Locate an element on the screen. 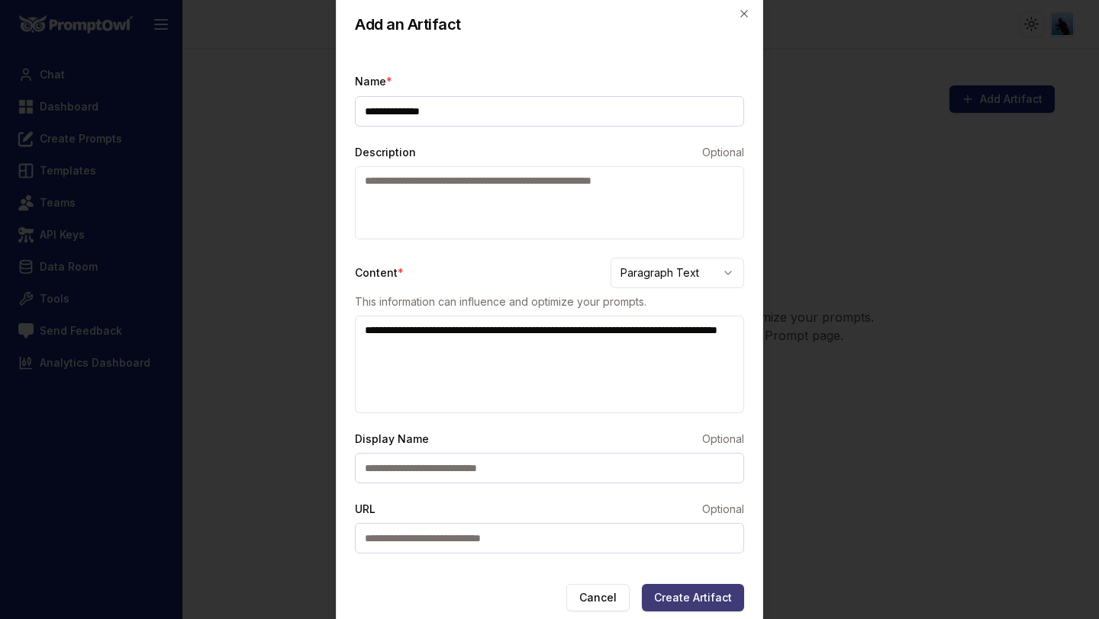 This screenshot has width=1099, height=619. button: Cancel is located at coordinates (597, 598).